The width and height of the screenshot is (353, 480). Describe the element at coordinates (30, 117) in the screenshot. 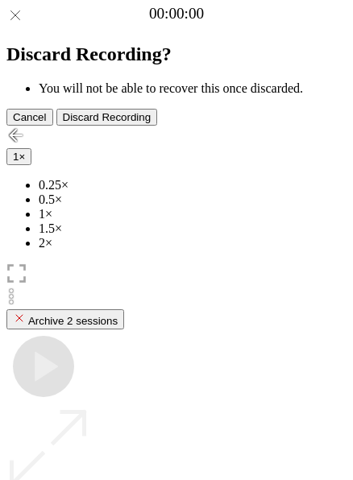

I see `button: Cancel` at that location.